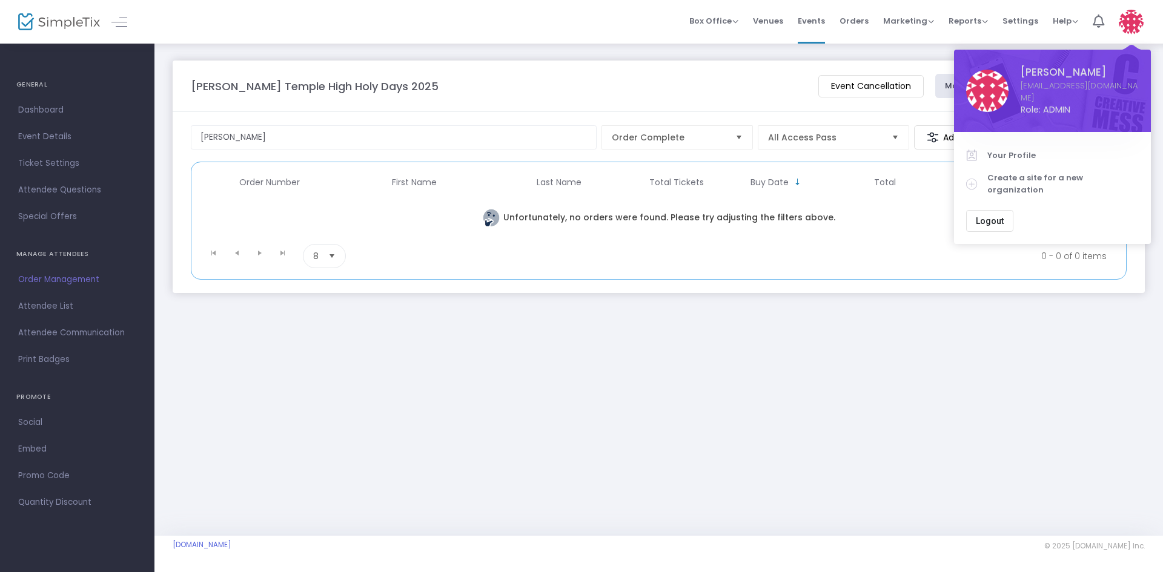  I want to click on span: Social, so click(77, 423).